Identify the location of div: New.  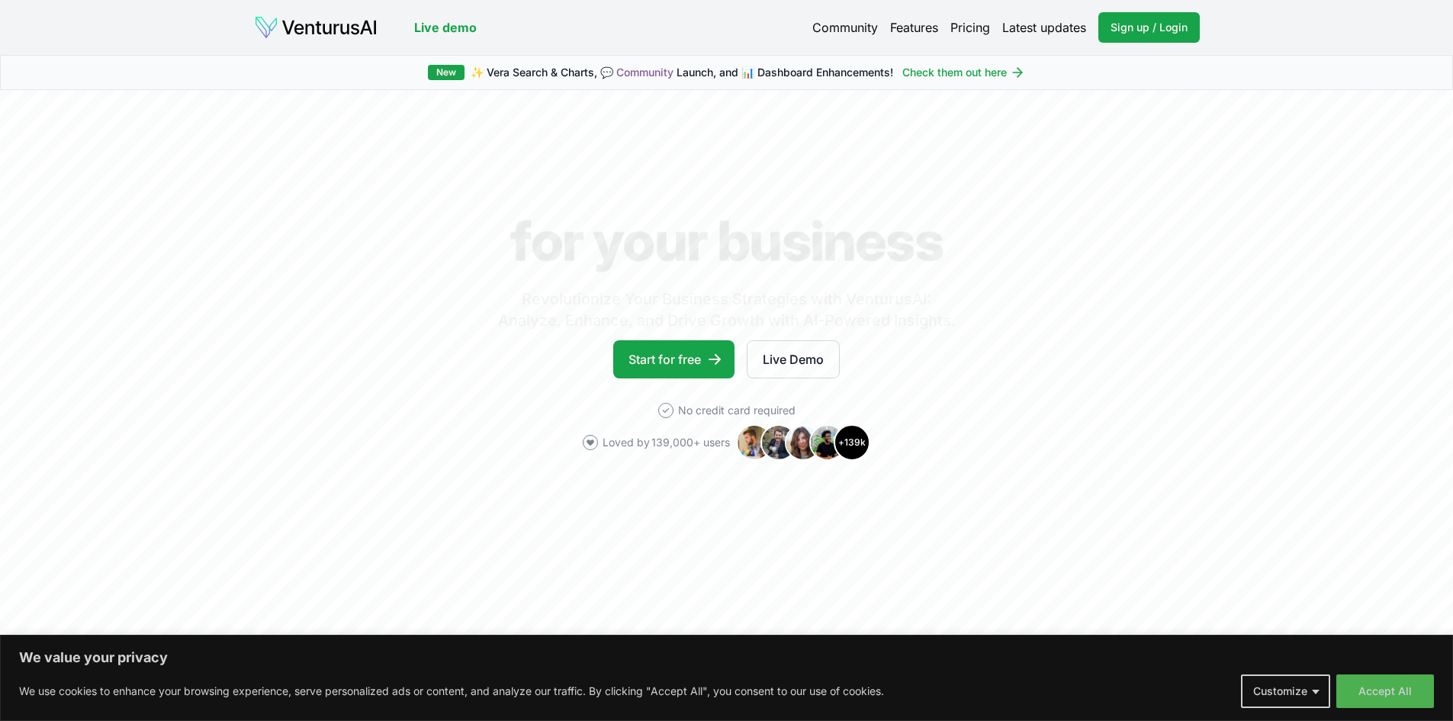
(446, 72).